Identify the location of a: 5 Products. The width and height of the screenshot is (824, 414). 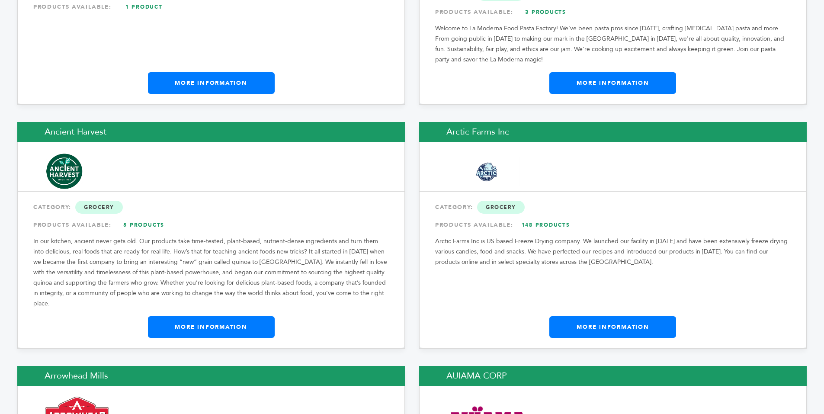
(144, 225).